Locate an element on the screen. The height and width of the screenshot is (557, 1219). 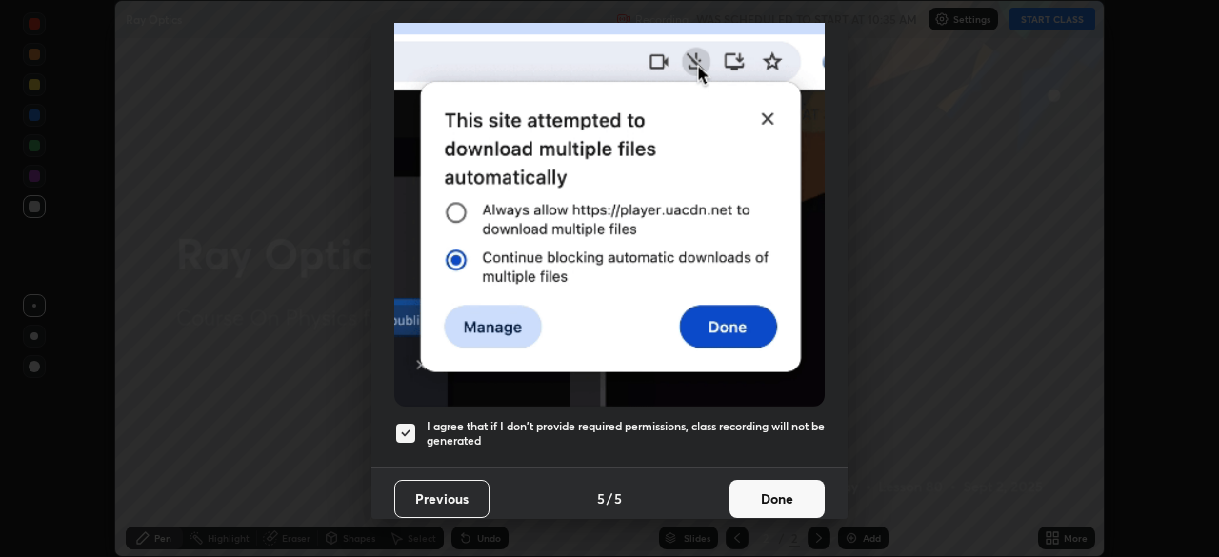
h5: I agree that if I don't provide required permissions, class recording will not be generated is located at coordinates (626, 433).